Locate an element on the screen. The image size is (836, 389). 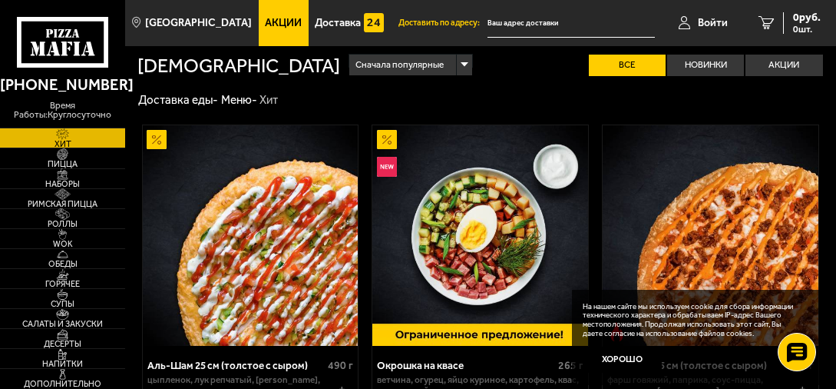
label: Новинки is located at coordinates (706, 65).